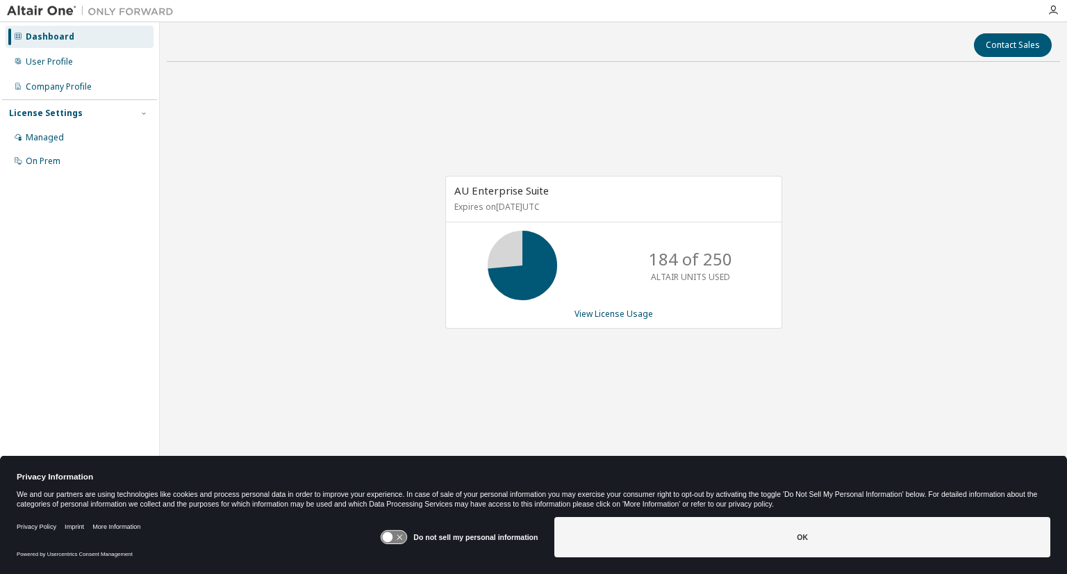 This screenshot has height=574, width=1067. I want to click on div: License Settings, so click(46, 113).